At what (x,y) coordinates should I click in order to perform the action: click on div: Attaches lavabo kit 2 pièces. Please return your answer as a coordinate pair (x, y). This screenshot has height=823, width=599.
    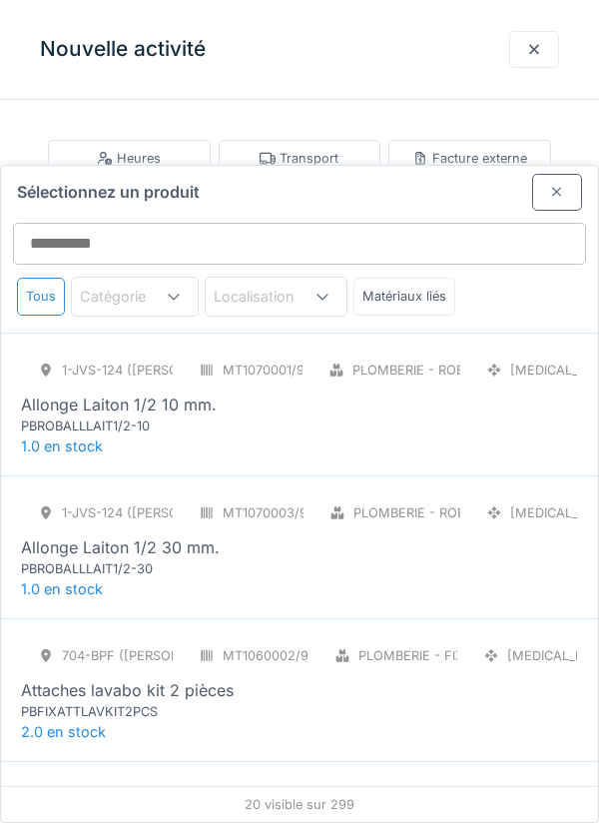
    Looking at the image, I should click on (127, 690).